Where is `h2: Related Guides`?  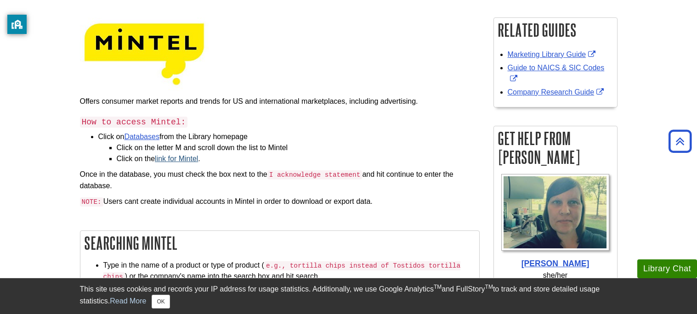
h2: Related Guides is located at coordinates (555, 30).